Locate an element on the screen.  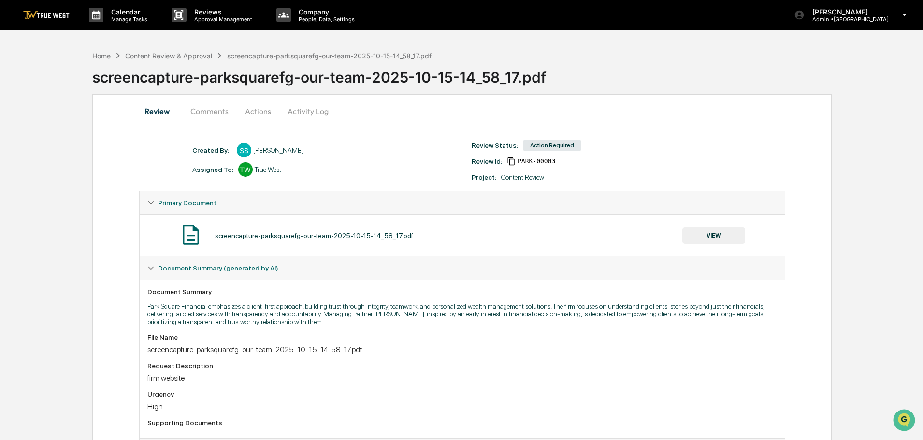
div: Urgency is located at coordinates (462, 394).